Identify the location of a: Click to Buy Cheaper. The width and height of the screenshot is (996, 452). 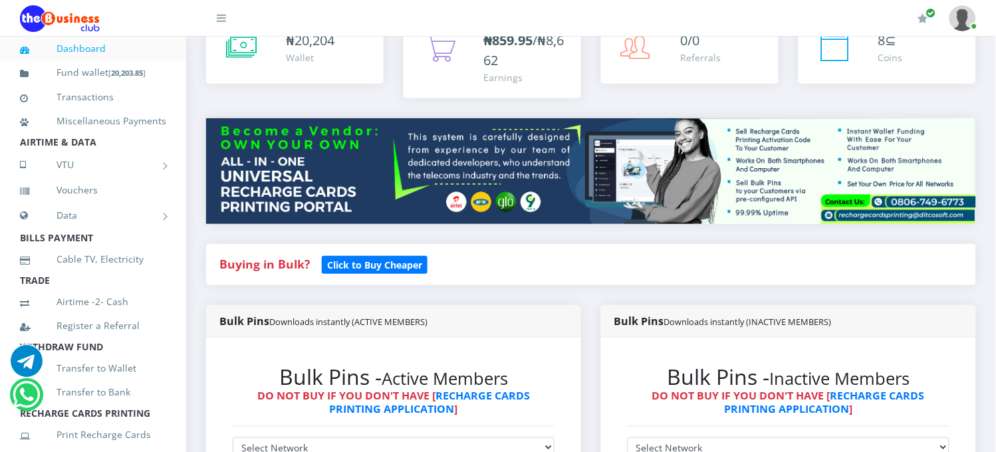
(374, 264).